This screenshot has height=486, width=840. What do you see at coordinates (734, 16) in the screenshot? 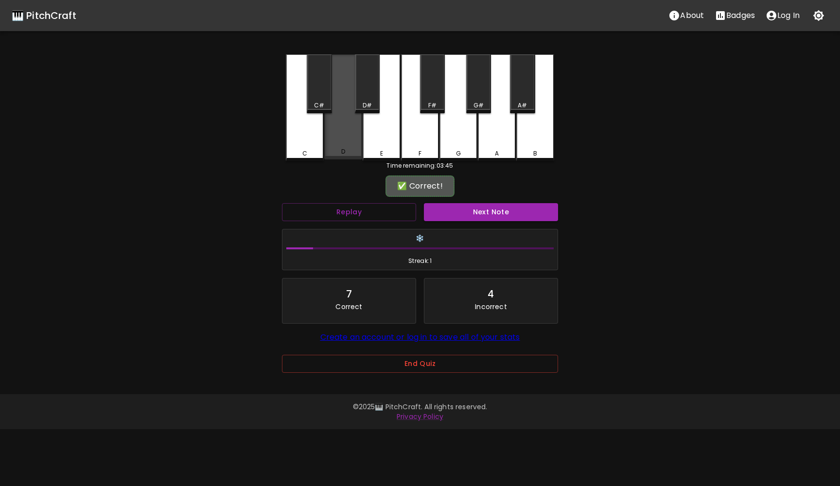
I see `a: Stats` at bounding box center [734, 16].